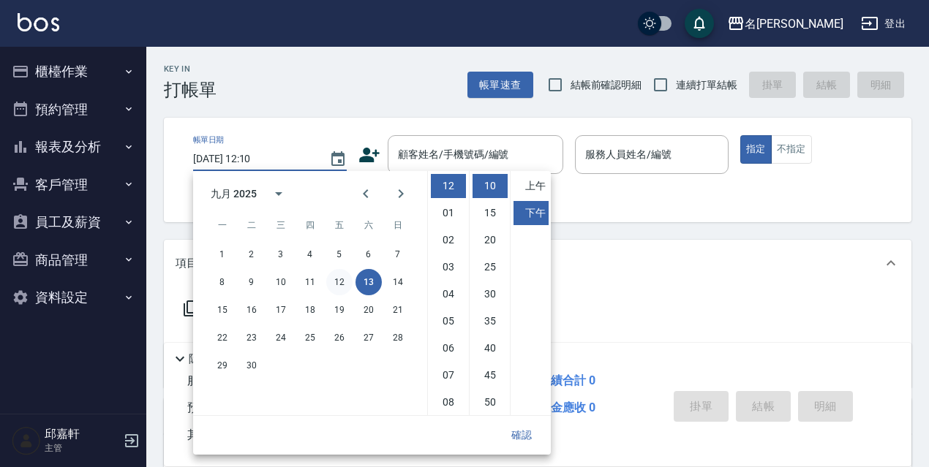  What do you see at coordinates (225, 435) in the screenshot?
I see `span: 其他付款方式 0` at bounding box center [225, 435].